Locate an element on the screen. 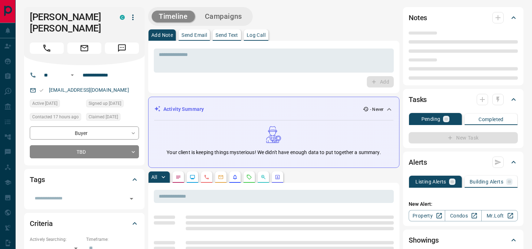  a: Property is located at coordinates (427, 216).